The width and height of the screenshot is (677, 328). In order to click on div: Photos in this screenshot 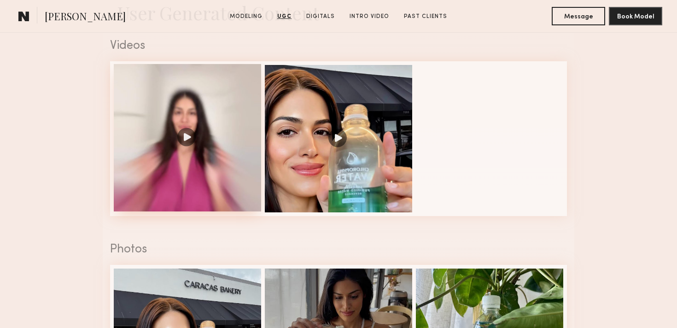, I will do `click(338, 250)`.